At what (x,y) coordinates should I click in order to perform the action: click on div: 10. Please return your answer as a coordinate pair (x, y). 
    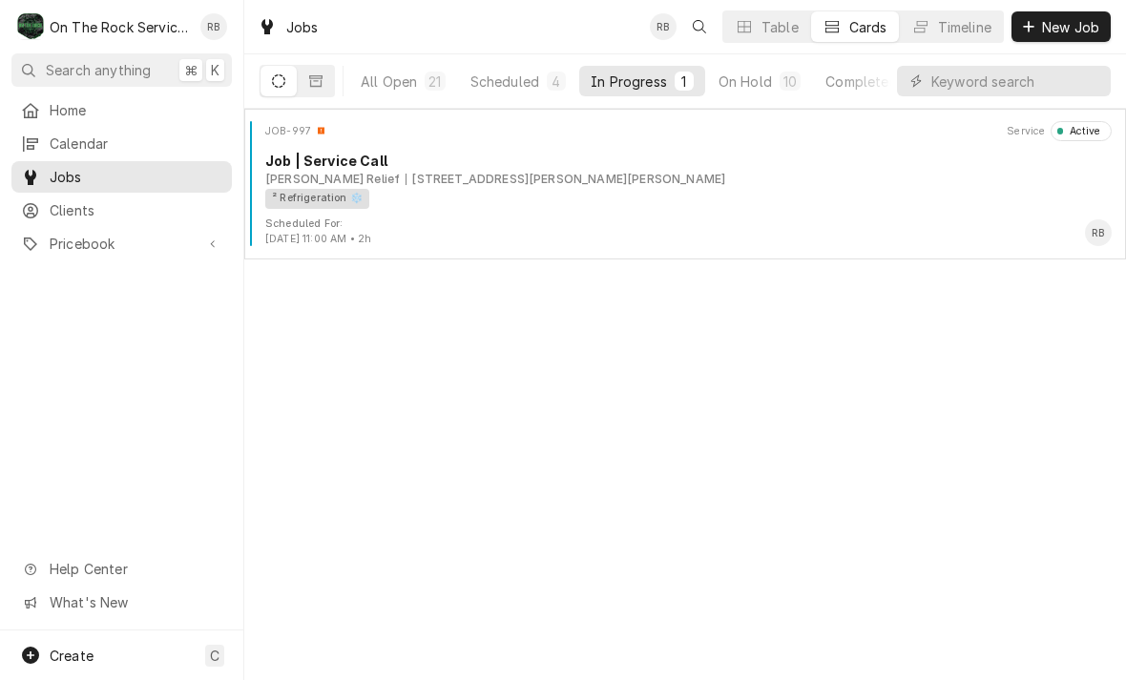
    Looking at the image, I should click on (790, 81).